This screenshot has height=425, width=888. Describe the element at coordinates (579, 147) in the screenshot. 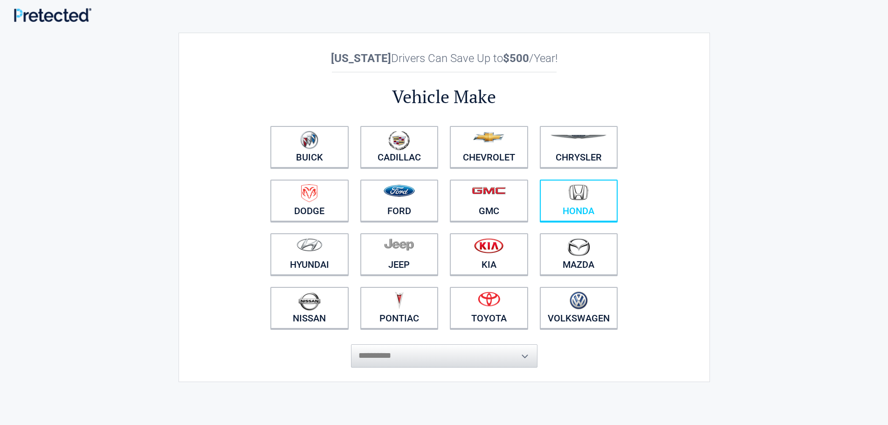

I see `a: Chrysler` at that location.